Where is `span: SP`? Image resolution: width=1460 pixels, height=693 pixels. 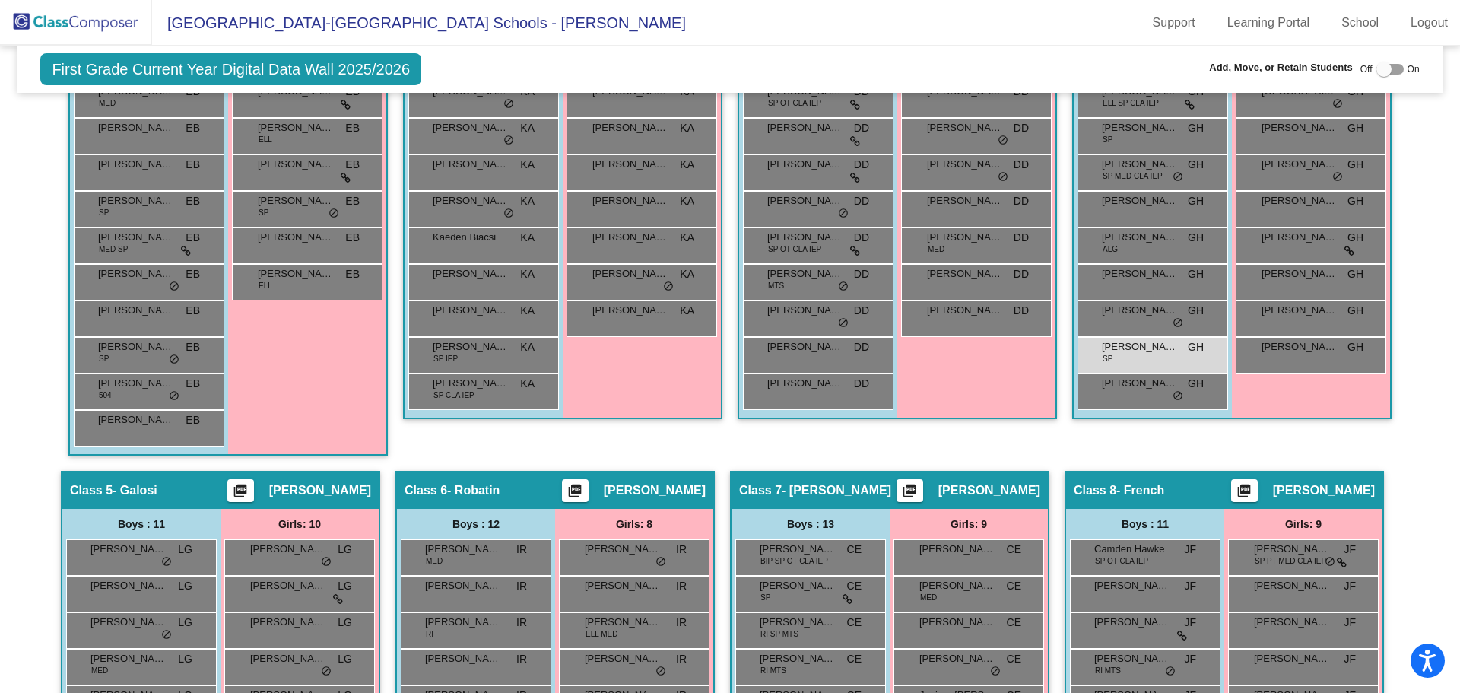 span: SP is located at coordinates (263, 212).